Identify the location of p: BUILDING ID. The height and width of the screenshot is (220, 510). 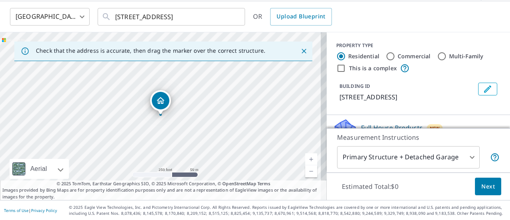
(355, 86).